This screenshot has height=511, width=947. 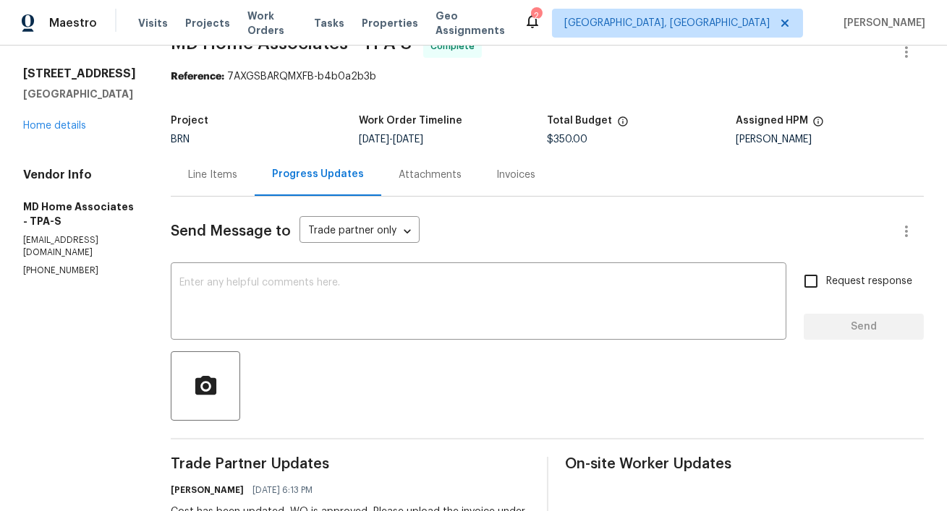 I want to click on div: Progress Updates, so click(x=318, y=174).